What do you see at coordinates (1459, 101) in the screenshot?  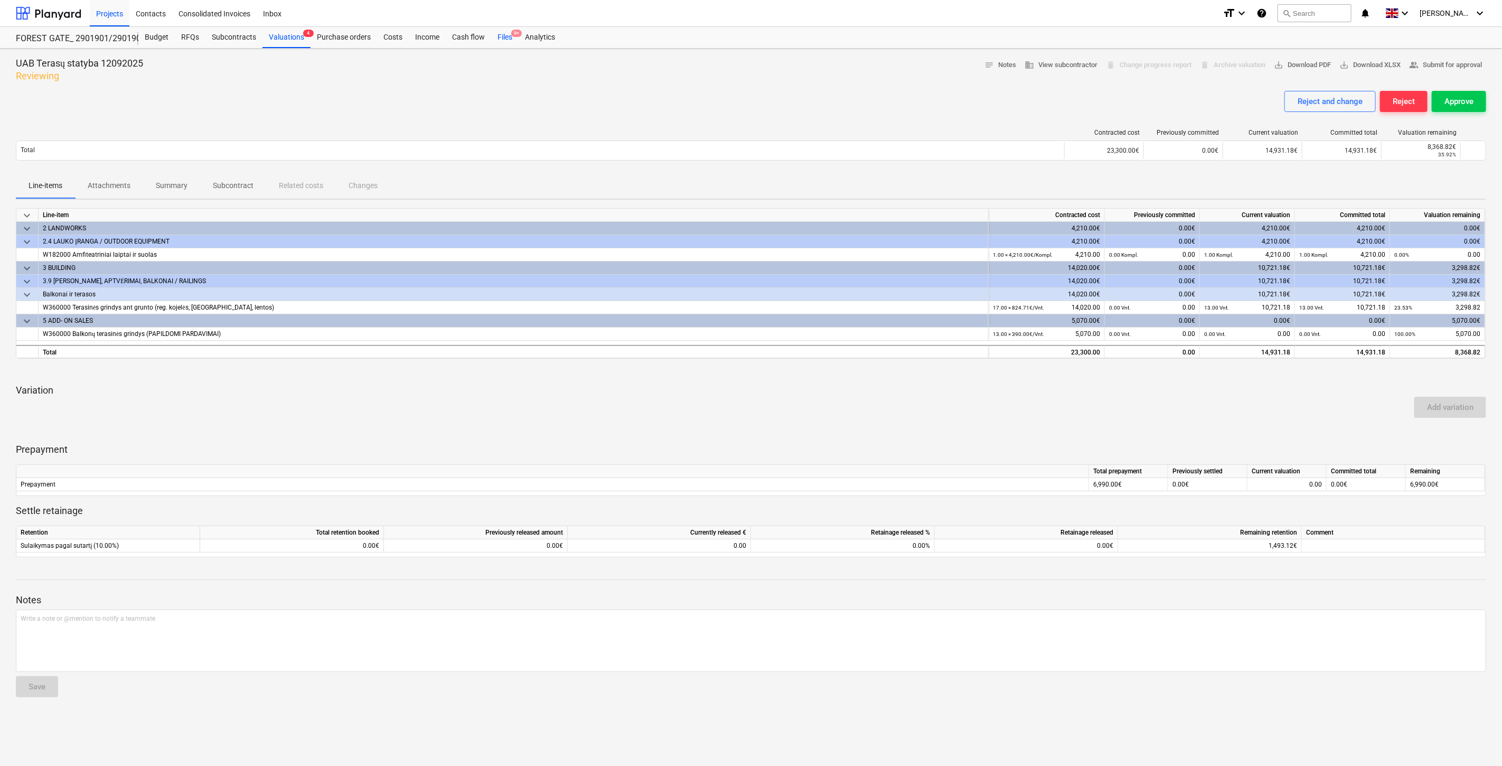 I see `div: Approve` at bounding box center [1459, 101].